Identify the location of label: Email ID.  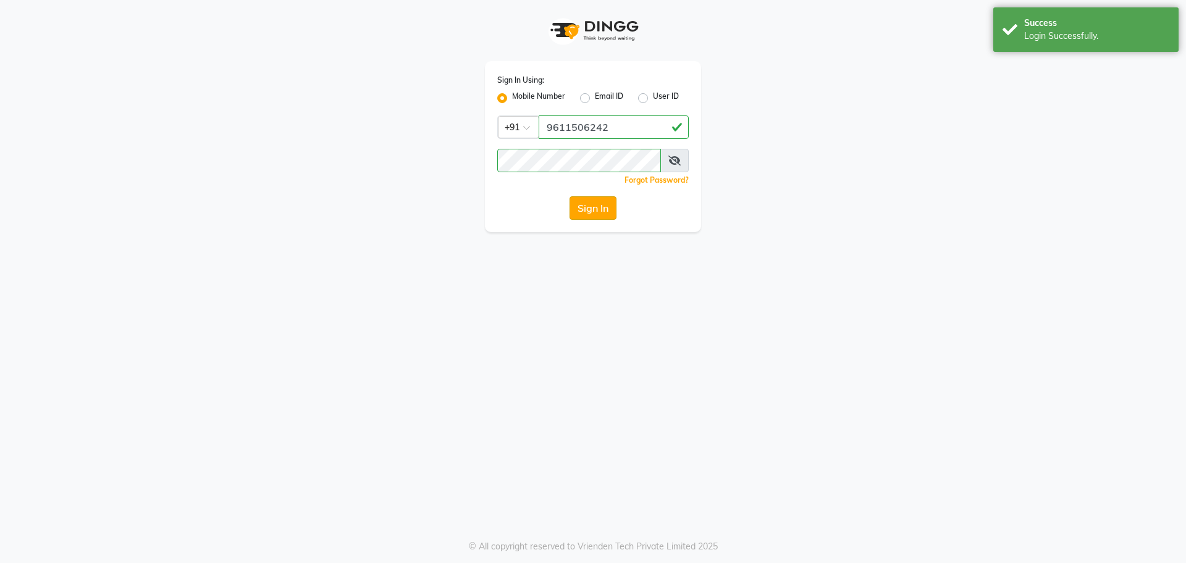
(609, 98).